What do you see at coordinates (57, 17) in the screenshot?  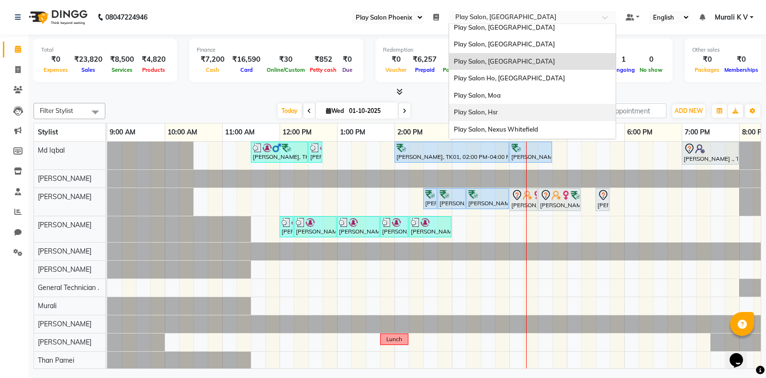 I see `img: logo` at bounding box center [57, 17].